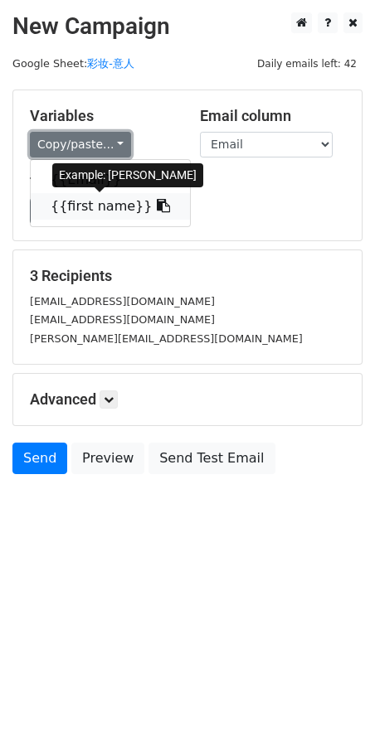  What do you see at coordinates (40, 458) in the screenshot?
I see `a: Send` at bounding box center [40, 458].